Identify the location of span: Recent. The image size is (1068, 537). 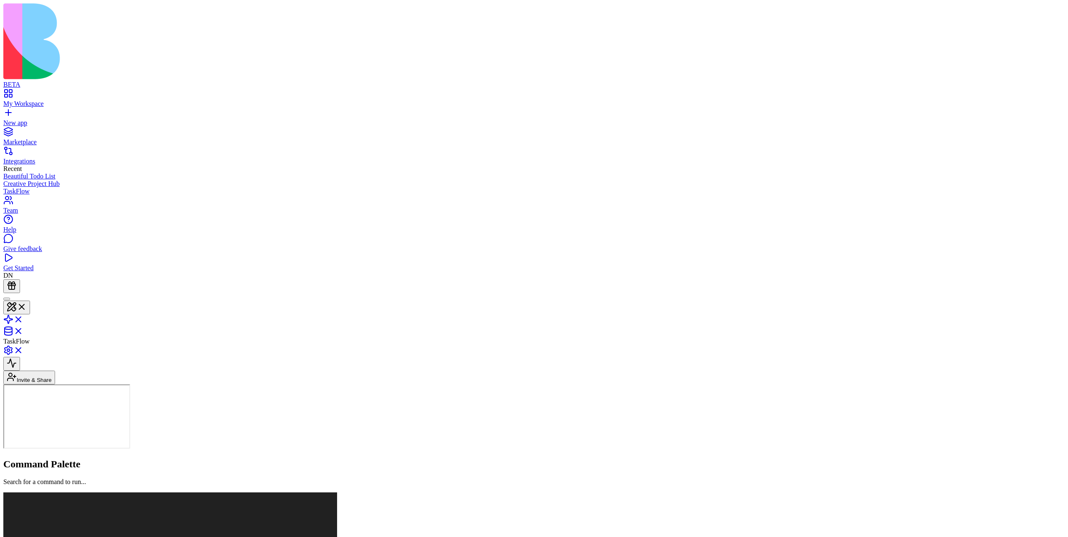
(13, 169).